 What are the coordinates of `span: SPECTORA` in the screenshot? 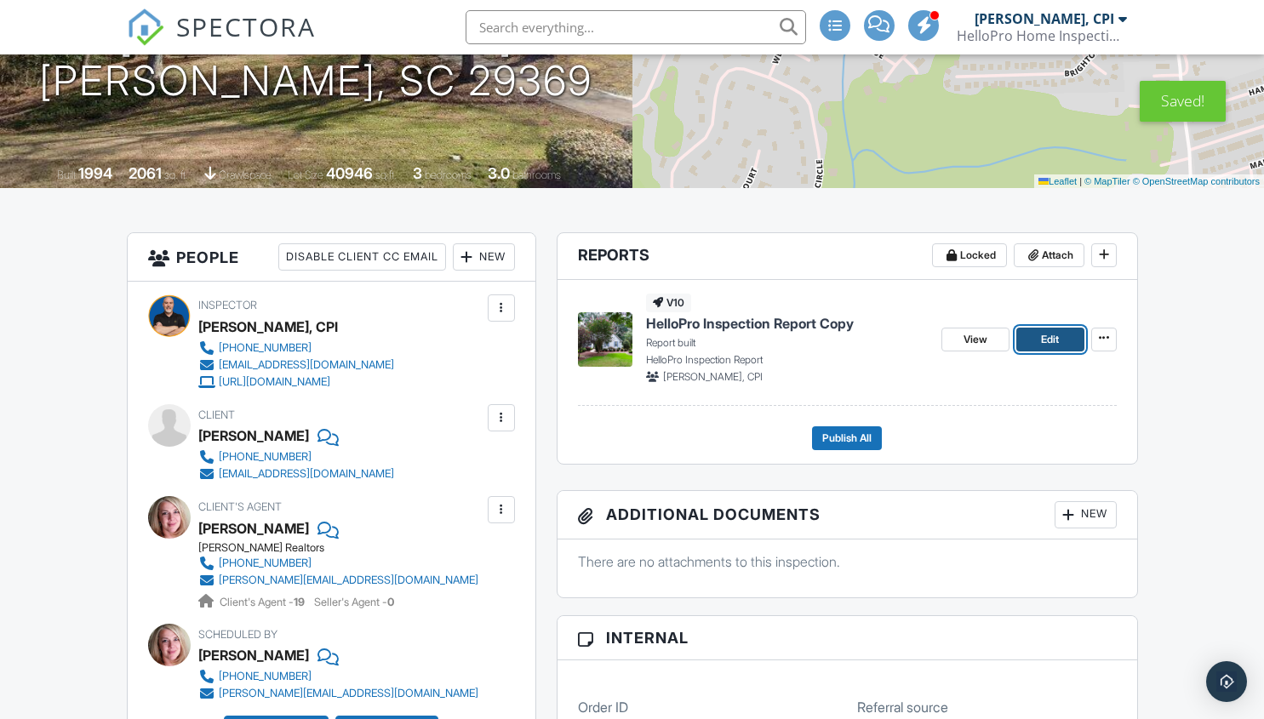 It's located at (246, 26).